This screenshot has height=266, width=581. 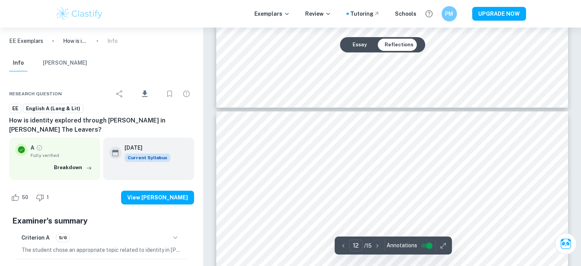 I want to click on a: EE, so click(x=15, y=108).